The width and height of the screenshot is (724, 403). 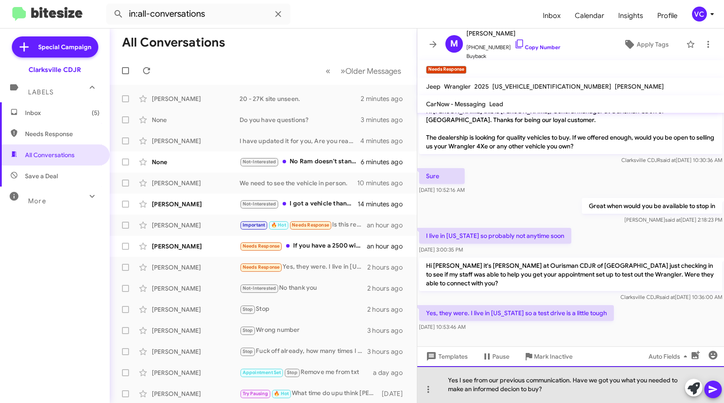 What do you see at coordinates (667, 16) in the screenshot?
I see `span: Profile` at bounding box center [667, 16].